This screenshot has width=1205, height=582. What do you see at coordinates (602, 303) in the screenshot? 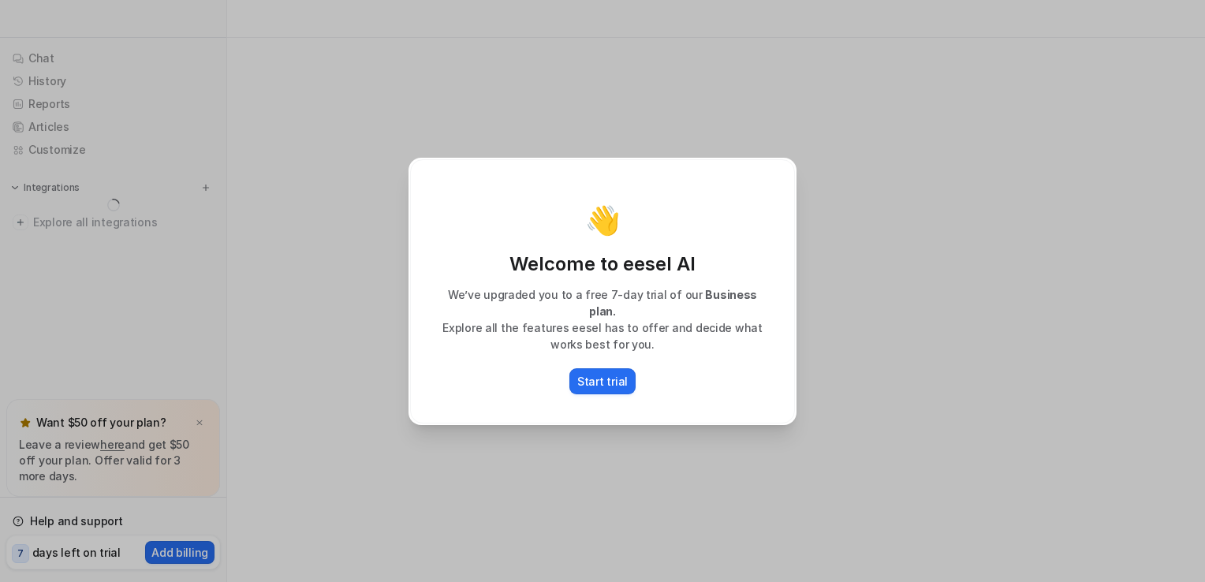
I see `p: We’ve upgraded you to a free 7-day trial of our` at bounding box center [602, 303].